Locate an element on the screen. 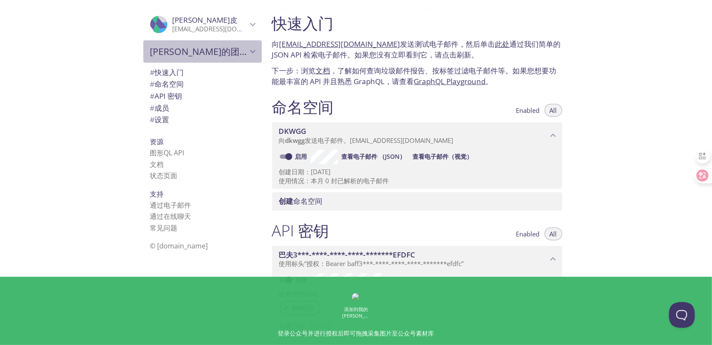 This screenshot has width=712, height=345. div: API 密钥 is located at coordinates (203, 96).